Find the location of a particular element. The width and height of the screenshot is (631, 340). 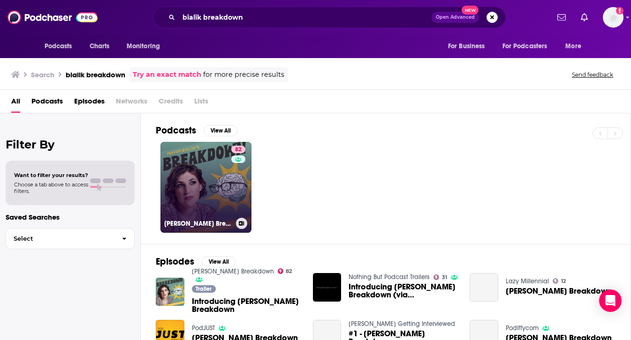

span: New is located at coordinates (470, 10).